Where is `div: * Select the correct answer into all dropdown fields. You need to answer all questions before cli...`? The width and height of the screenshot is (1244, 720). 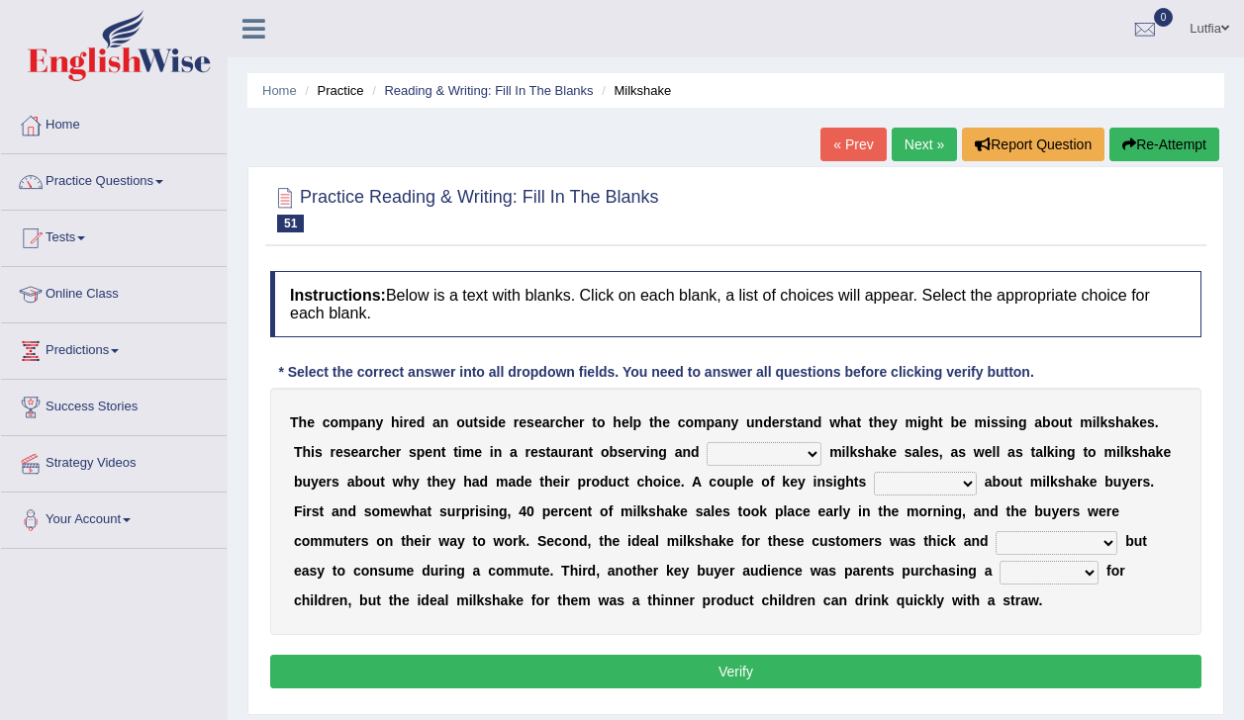
div: * Select the correct answer into all dropdown fields. You need to answer all questions before cli... is located at coordinates (656, 372).